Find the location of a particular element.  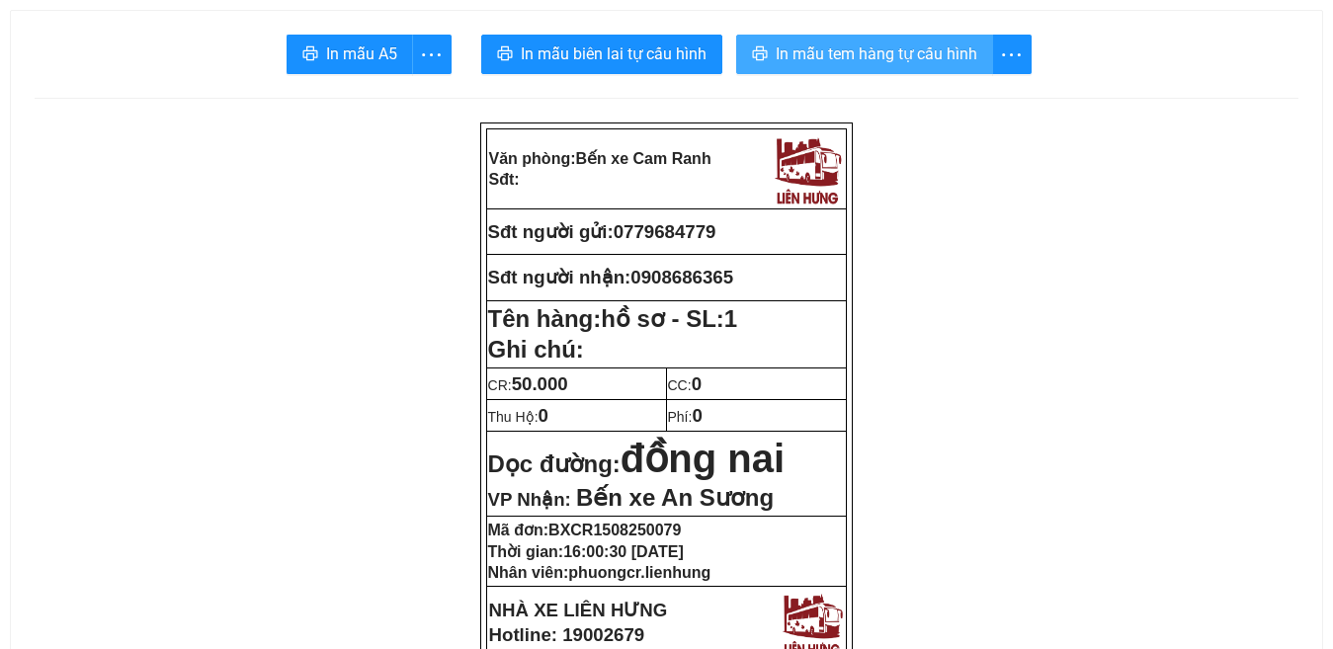

span: Bến xe An Sương is located at coordinates (675, 497).